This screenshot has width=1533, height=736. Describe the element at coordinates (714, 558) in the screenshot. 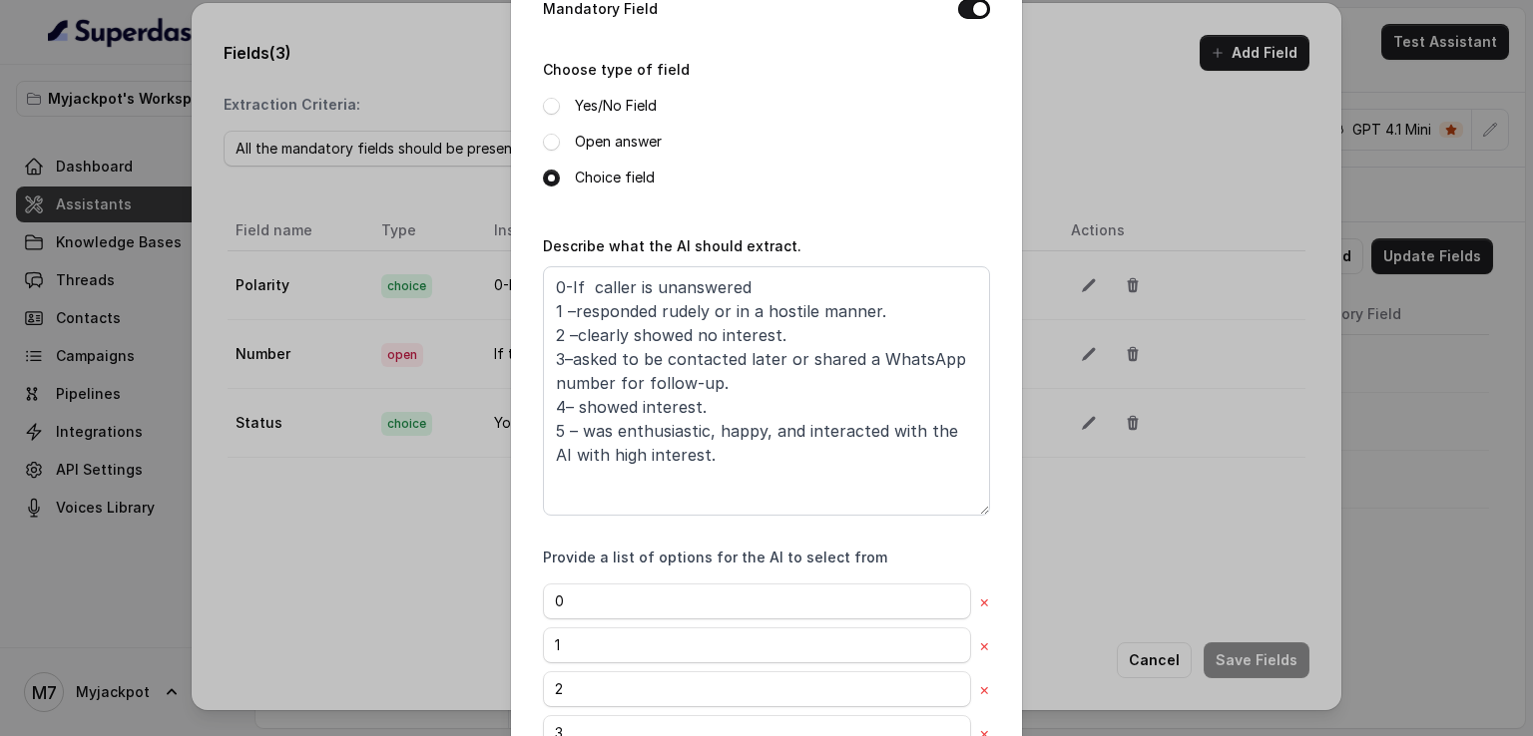

I see `label: Provide a list of options for the AI to select from` at that location.